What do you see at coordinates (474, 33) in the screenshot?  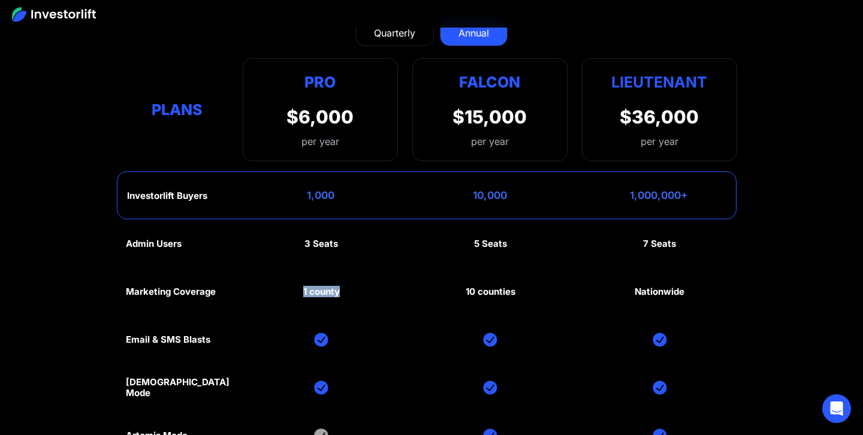 I see `div: Annual` at bounding box center [474, 33].